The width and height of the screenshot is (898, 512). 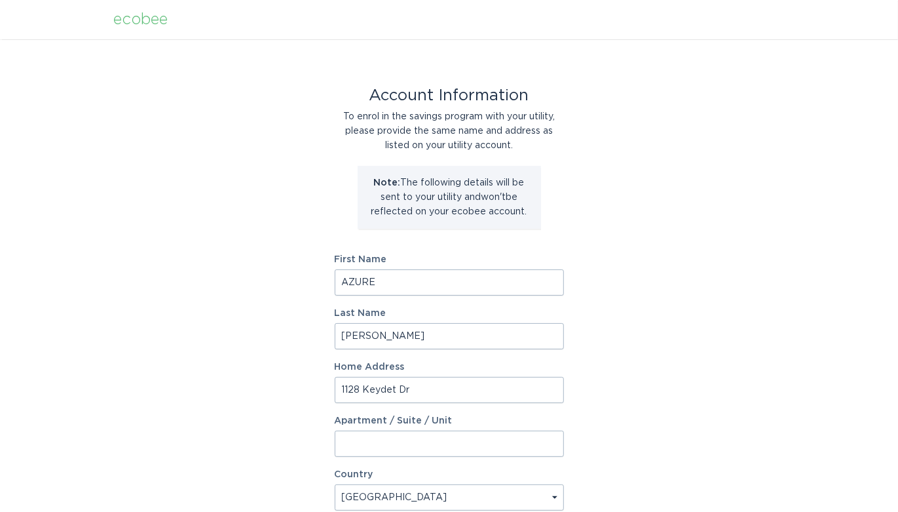 I want to click on strong: Note:, so click(x=387, y=183).